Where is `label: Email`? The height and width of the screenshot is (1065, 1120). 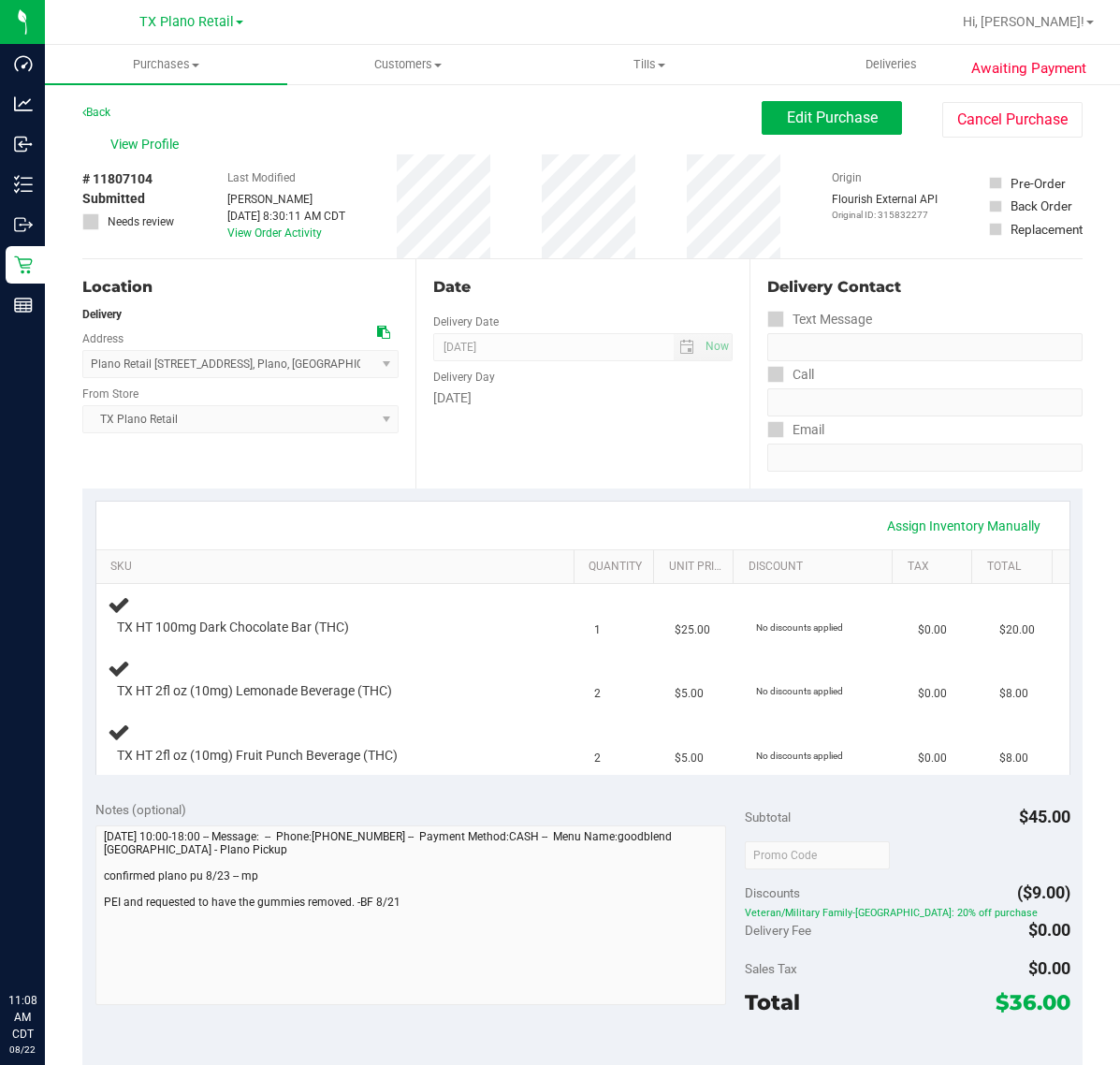
label: Email is located at coordinates (795, 429).